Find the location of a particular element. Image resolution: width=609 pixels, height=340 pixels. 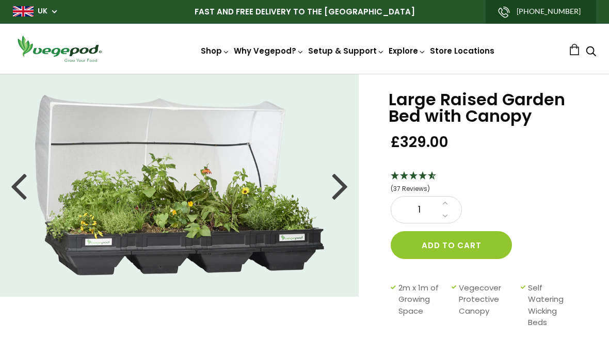

img: Vegepod is located at coordinates (59, 48).